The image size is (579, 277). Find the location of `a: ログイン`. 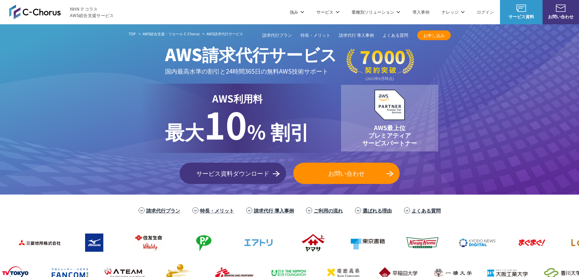

a: ログイン is located at coordinates (486, 12).